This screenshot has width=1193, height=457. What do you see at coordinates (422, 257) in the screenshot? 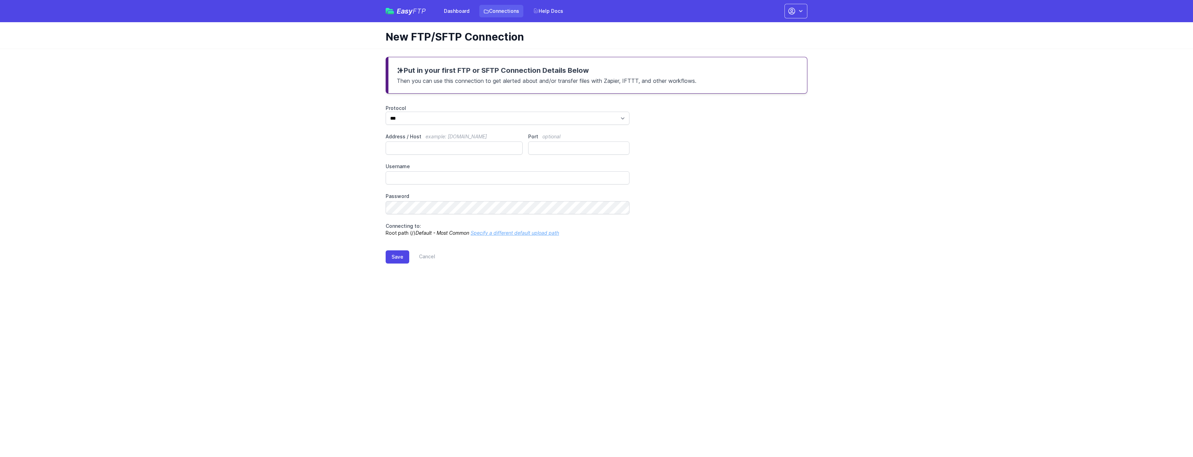
I see `a: Cancel` at bounding box center [422, 257].